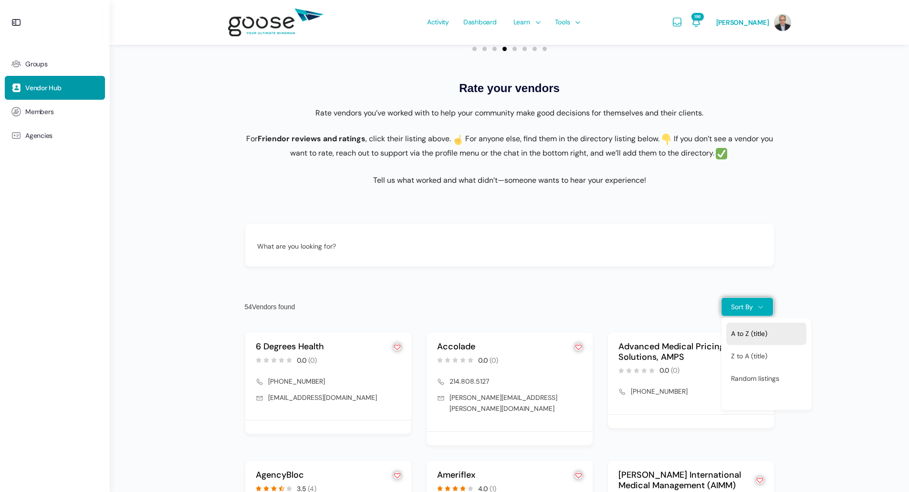 Image resolution: width=909 pixels, height=492 pixels. I want to click on span: Agencies, so click(39, 136).